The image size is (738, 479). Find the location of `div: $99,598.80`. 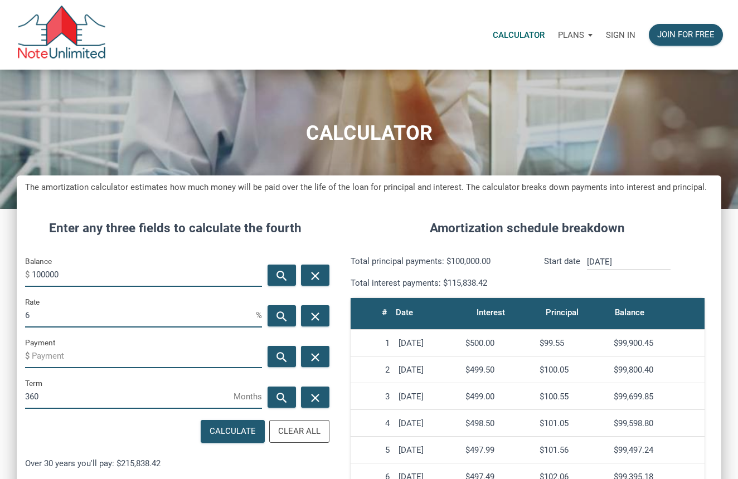

div: $99,598.80 is located at coordinates (656, 424).